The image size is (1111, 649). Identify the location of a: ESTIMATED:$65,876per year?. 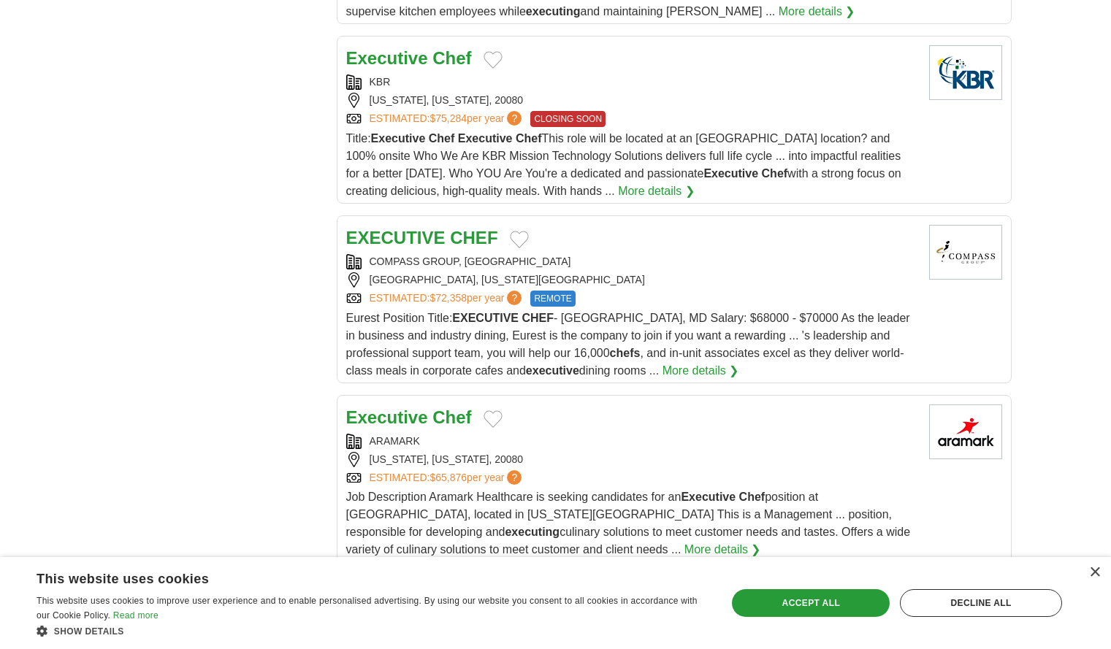
(447, 478).